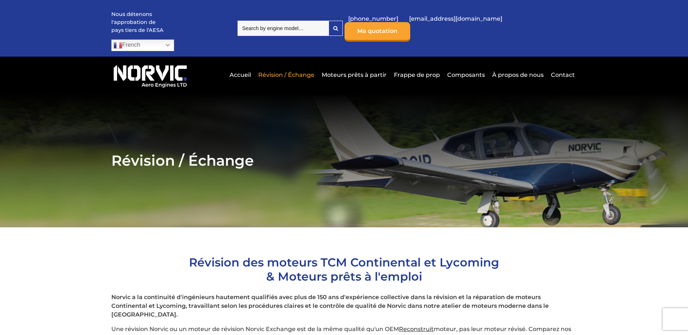 The height and width of the screenshot is (335, 688). What do you see at coordinates (417, 75) in the screenshot?
I see `a: Frappe de prop` at bounding box center [417, 75].